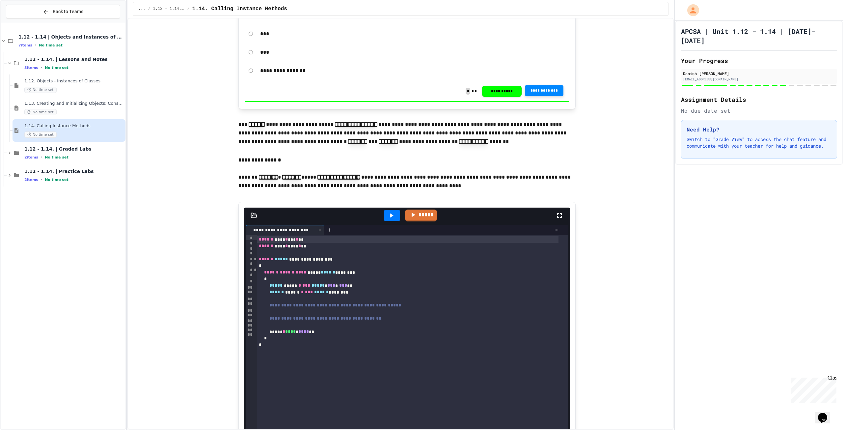 This screenshot has height=430, width=843. I want to click on h2: Your Progress, so click(759, 61).